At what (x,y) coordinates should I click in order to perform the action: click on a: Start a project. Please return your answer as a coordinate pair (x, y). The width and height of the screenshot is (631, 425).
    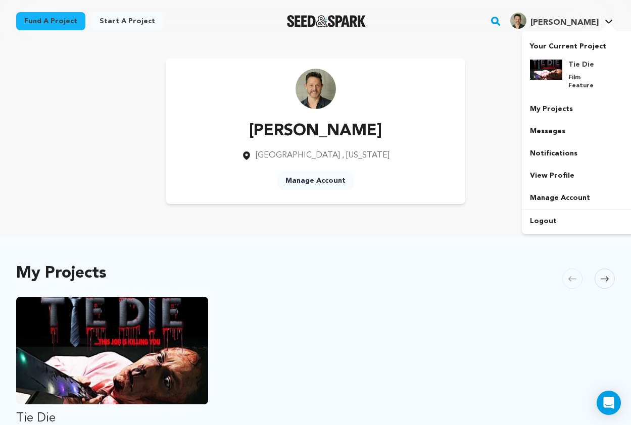
    Looking at the image, I should click on (127, 21).